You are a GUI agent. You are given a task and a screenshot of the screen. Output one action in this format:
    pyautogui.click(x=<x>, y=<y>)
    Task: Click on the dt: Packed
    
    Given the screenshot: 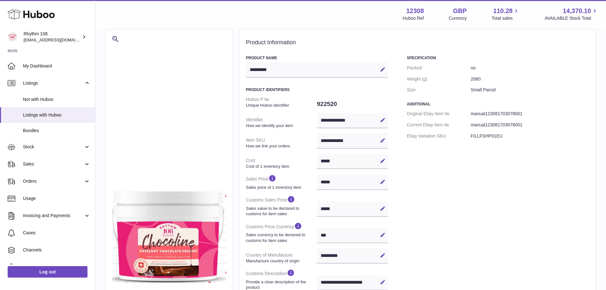 What is the action you would take?
    pyautogui.click(x=438, y=68)
    